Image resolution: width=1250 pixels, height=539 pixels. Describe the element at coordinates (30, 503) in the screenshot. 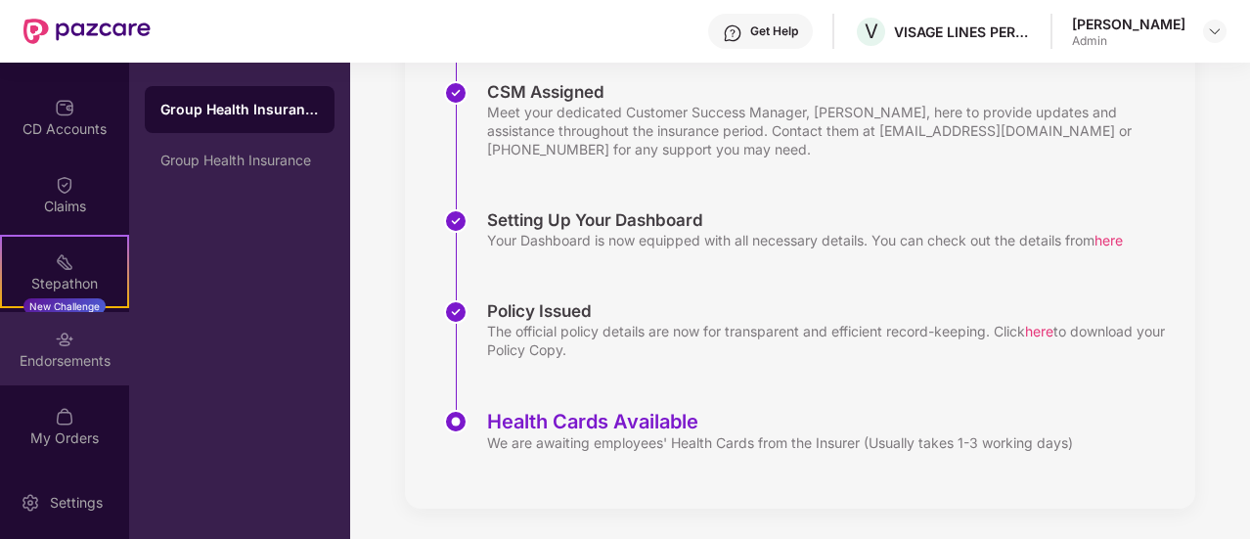

I see `img: svg+xml;base64,PHN2ZyBpZD0iU2V0dGluZy0yMHgyMCIgeG1sbnM9Imh0dHA6Ly93d3cudzMub3JnLzIwMDAvc3ZnIiB3aW...` at that location.